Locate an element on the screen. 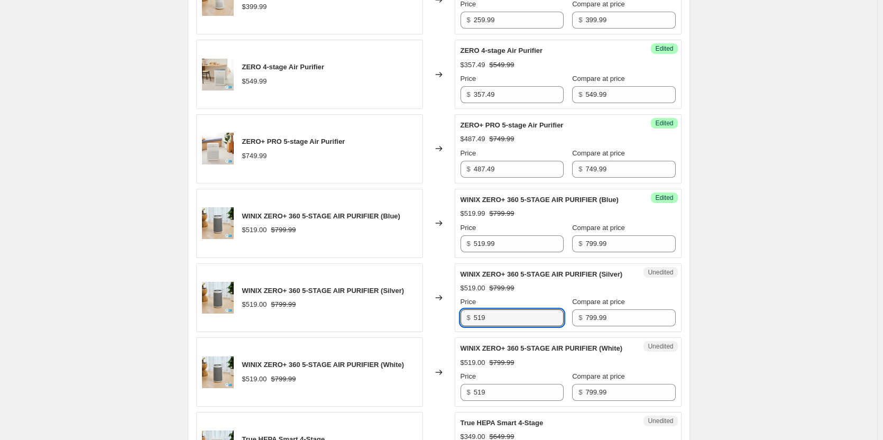  img: 1_09c5715b-1e21-4918-90e8-5745533b6f5f_80x.png is located at coordinates (218, 75).